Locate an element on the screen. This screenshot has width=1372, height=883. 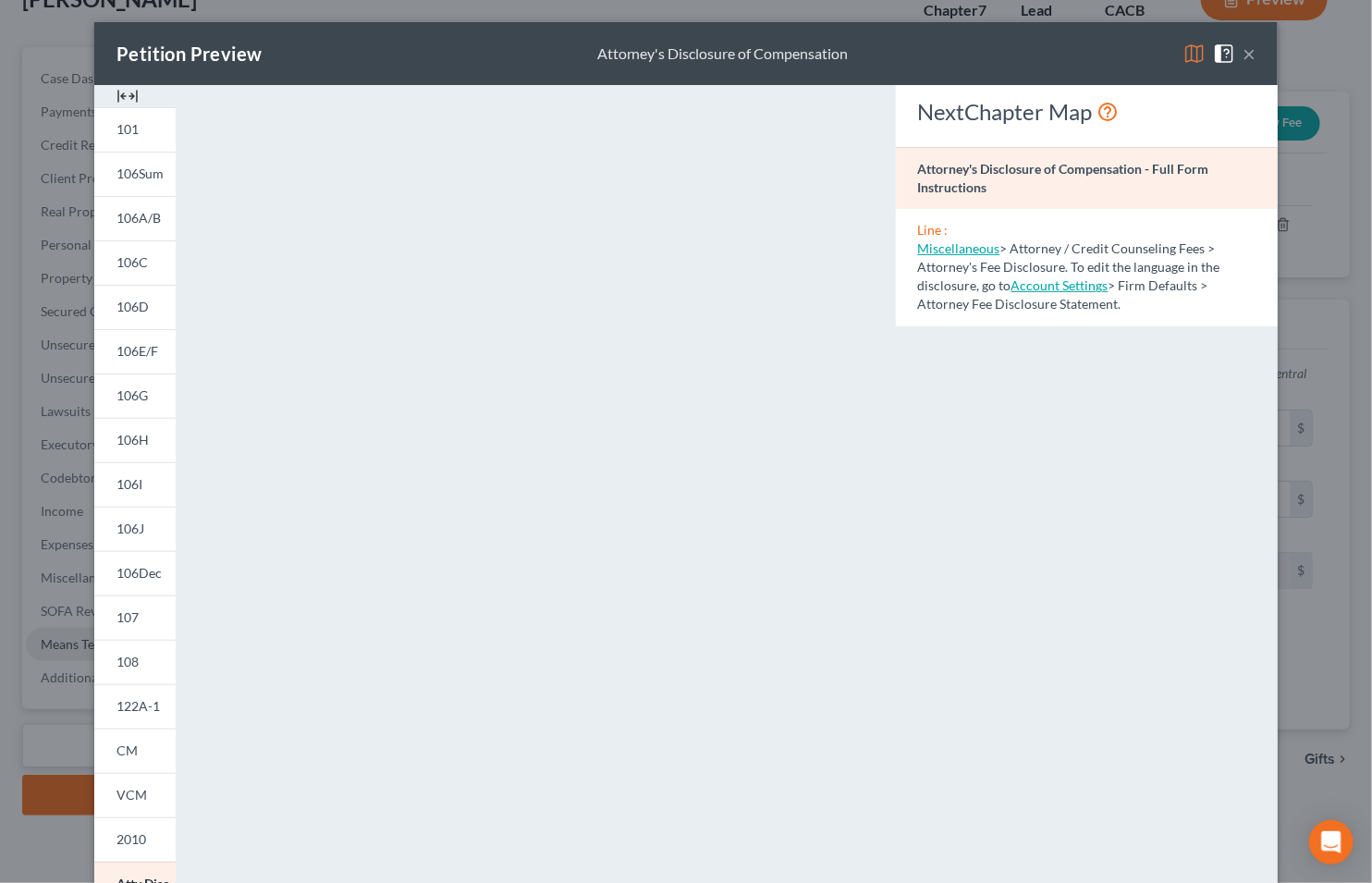
span: 106I is located at coordinates (130, 484).